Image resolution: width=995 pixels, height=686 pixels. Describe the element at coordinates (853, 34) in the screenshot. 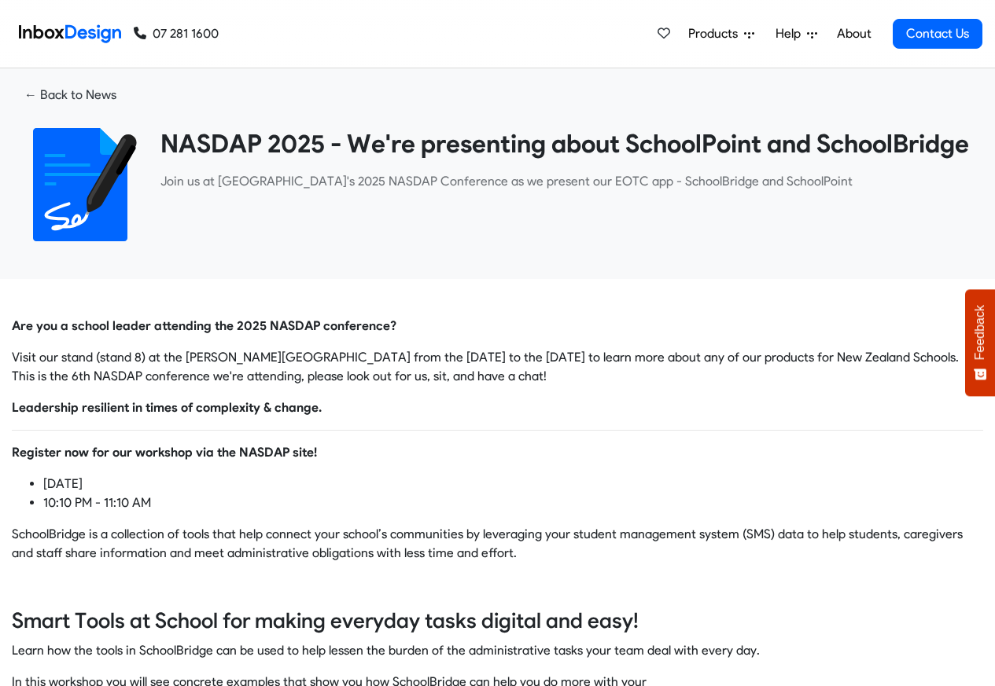

I see `a: About` at that location.